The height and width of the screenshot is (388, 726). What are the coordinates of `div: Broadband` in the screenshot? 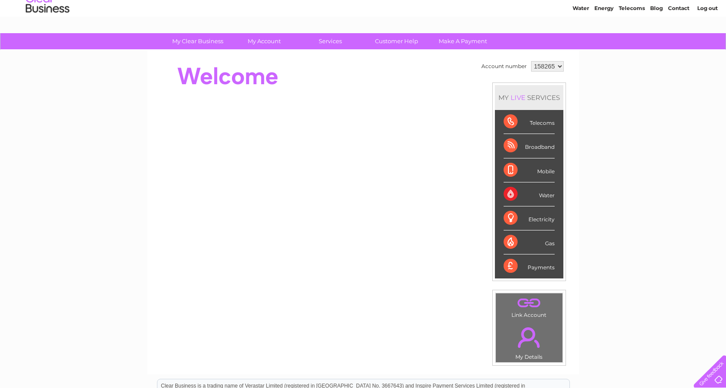 It's located at (529, 146).